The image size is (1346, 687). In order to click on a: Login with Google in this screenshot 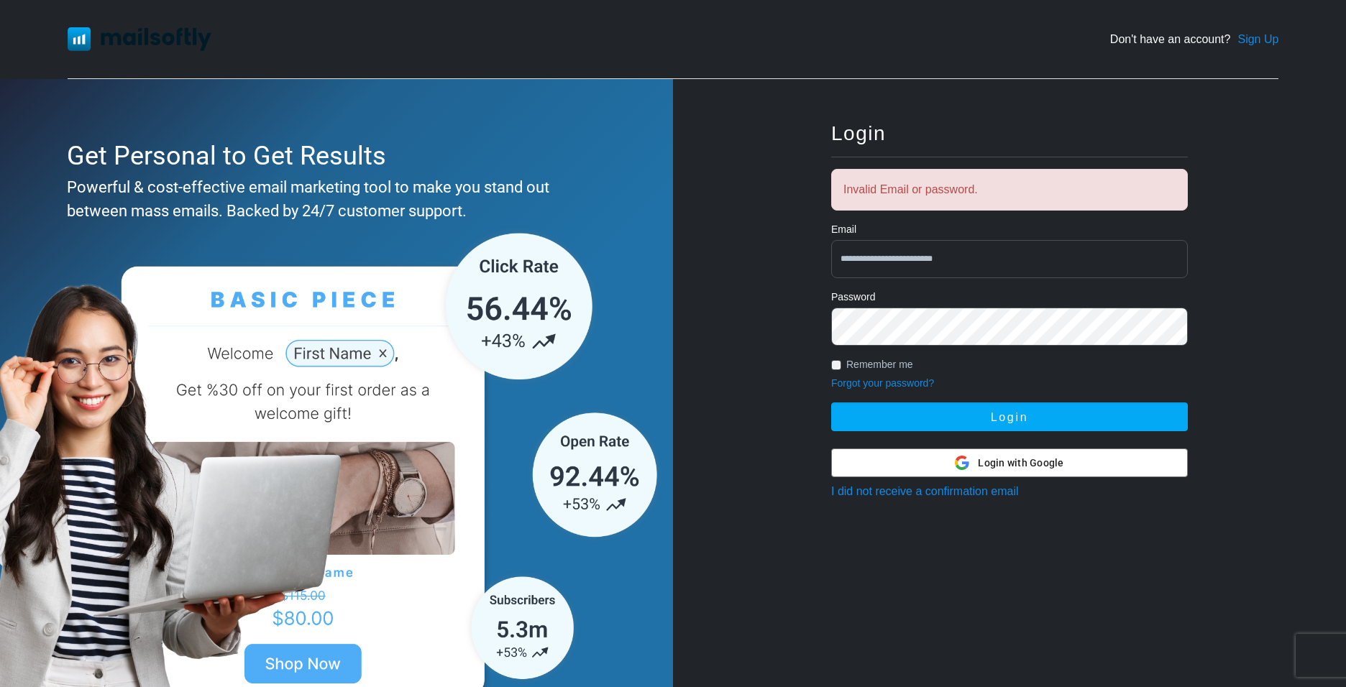, I will do `click(1009, 463)`.